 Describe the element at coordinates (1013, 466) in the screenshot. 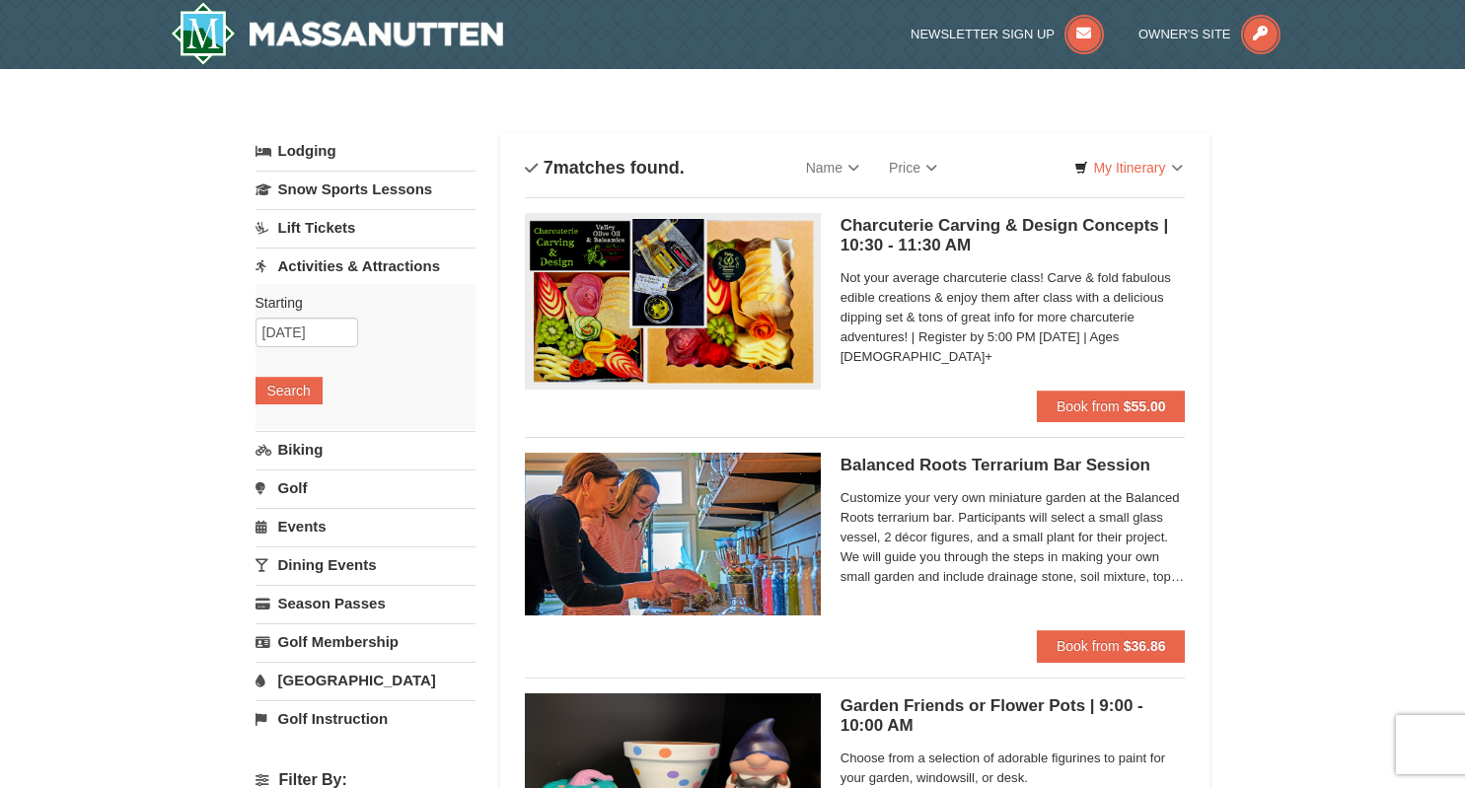

I see `h5: Balanced Roots Terrarium Bar Session` at that location.